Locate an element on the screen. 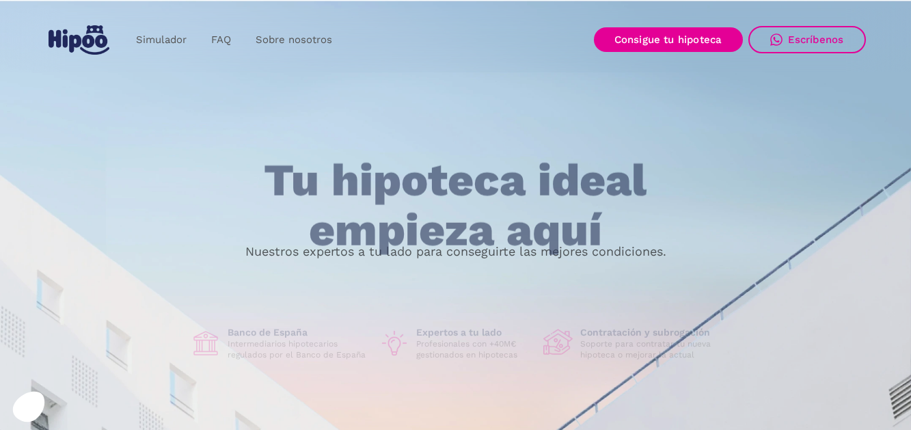 This screenshot has height=430, width=911. a: Escríbenos is located at coordinates (807, 40).